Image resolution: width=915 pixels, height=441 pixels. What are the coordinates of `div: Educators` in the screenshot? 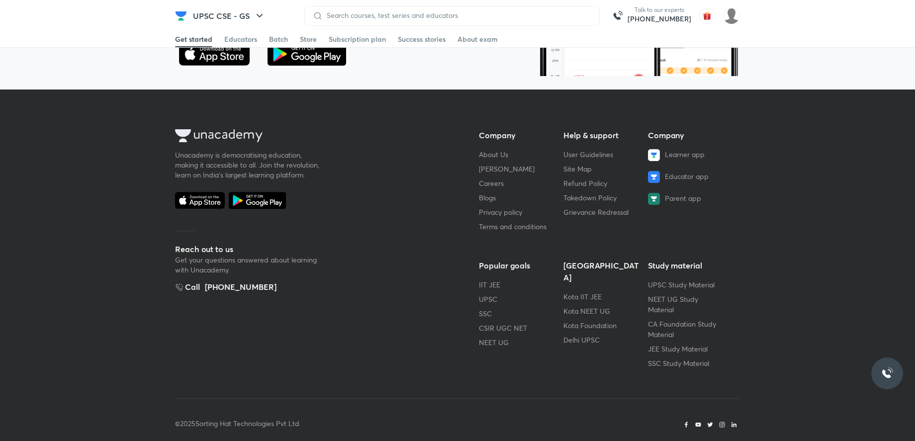 It's located at (241, 39).